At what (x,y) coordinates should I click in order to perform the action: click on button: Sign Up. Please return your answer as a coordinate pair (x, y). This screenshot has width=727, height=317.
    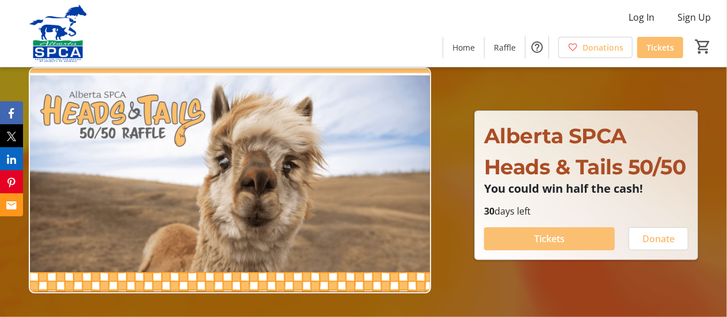
    Looking at the image, I should click on (694, 17).